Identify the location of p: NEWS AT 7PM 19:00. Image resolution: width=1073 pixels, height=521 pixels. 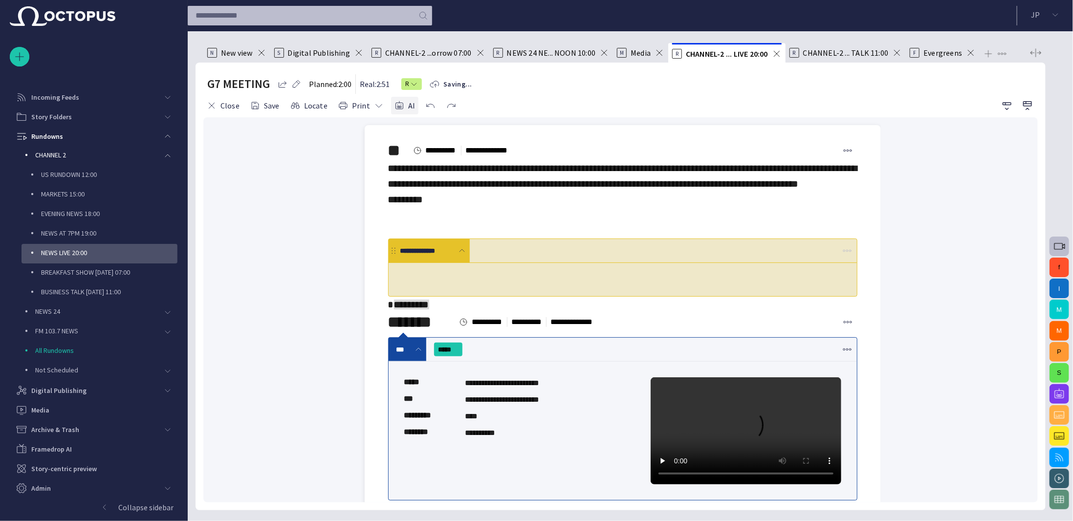
(109, 233).